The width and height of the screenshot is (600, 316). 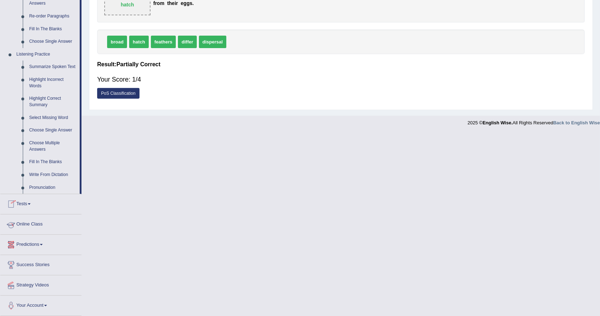 I want to click on b: h, so click(x=170, y=3).